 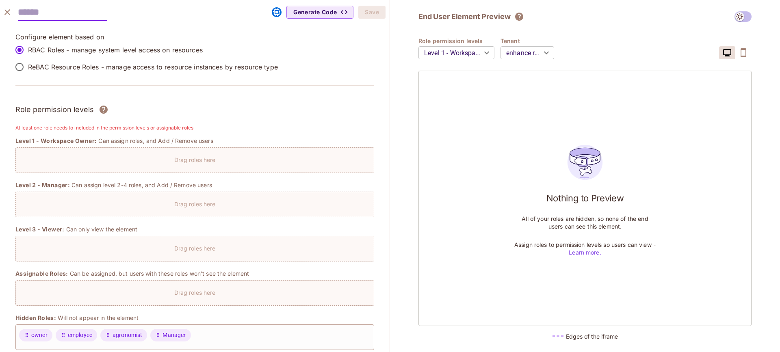 What do you see at coordinates (460, 41) in the screenshot?
I see `h4: Role permission levels` at bounding box center [460, 41].